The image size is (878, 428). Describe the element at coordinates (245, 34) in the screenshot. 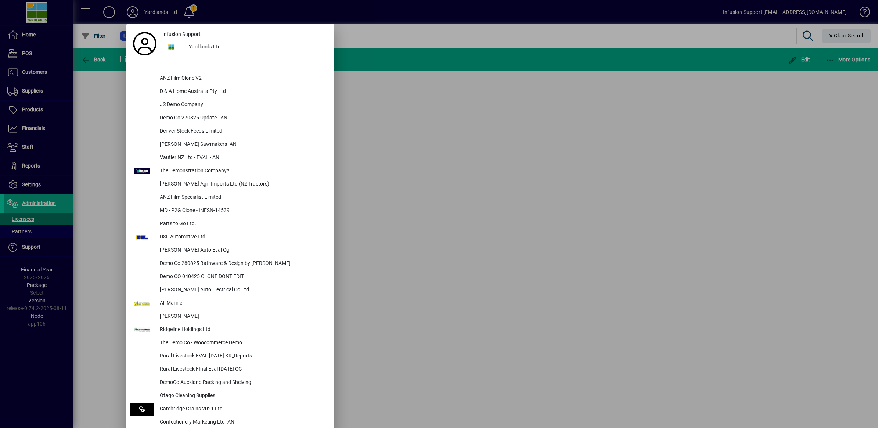

I see `a: Infusion Support` at that location.